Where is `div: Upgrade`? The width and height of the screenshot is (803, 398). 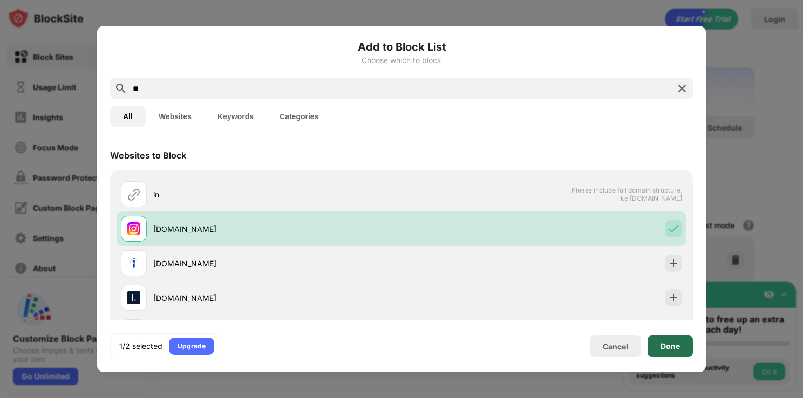
div: Upgrade is located at coordinates (191, 346).